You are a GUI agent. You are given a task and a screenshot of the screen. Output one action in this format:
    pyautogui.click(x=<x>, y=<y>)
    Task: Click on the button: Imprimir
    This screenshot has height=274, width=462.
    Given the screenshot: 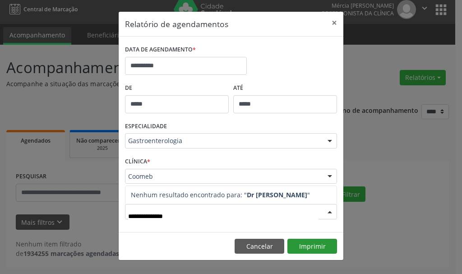 What is the action you would take?
    pyautogui.click(x=312, y=247)
    